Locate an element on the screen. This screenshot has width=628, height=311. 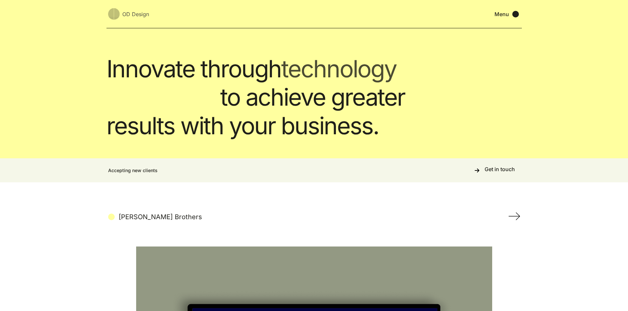
div: OD Design is located at coordinates (135, 14).